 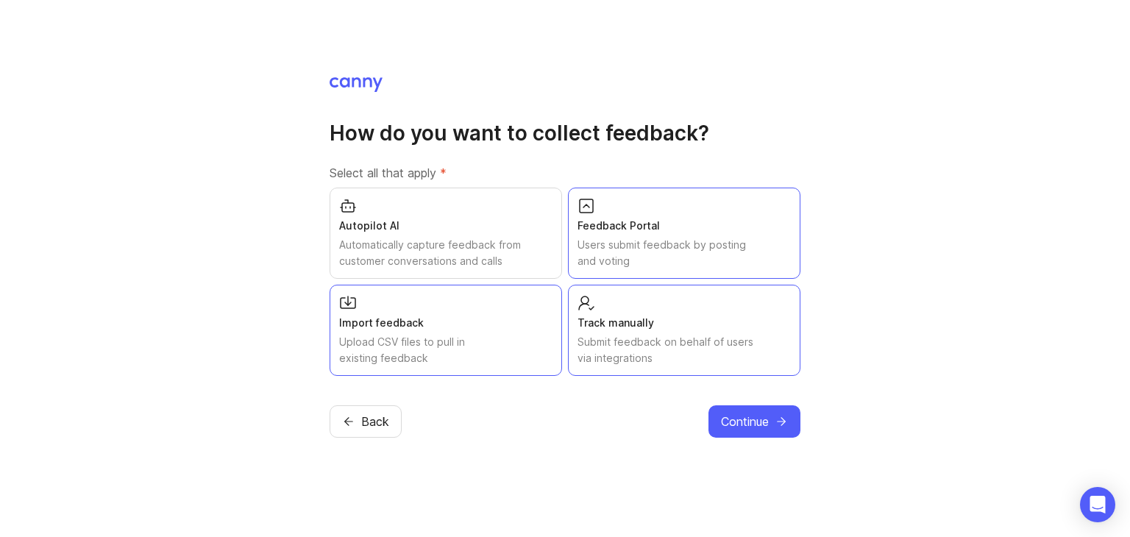 What do you see at coordinates (446, 330) in the screenshot?
I see `button: Import feedbackUpload CSV files to pull in existing feedback` at bounding box center [446, 330].